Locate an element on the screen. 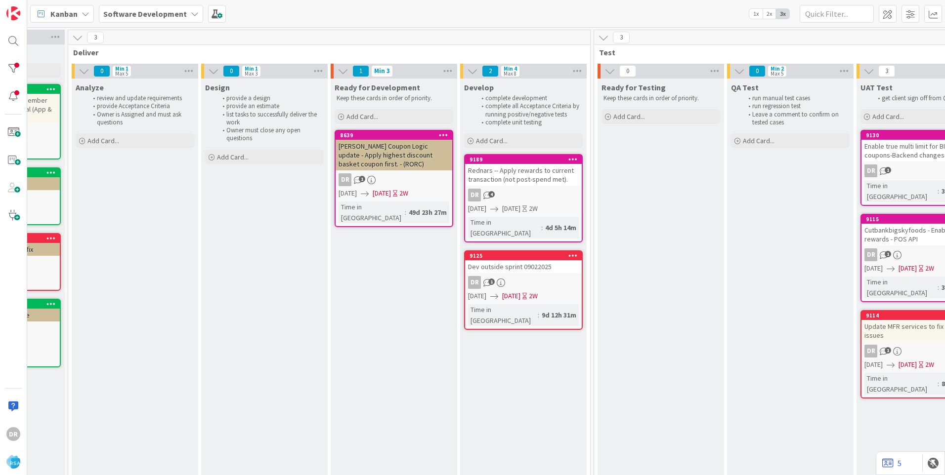 Image resolution: width=945 pixels, height=475 pixels. div: 49d 23h 27m is located at coordinates (427, 212).